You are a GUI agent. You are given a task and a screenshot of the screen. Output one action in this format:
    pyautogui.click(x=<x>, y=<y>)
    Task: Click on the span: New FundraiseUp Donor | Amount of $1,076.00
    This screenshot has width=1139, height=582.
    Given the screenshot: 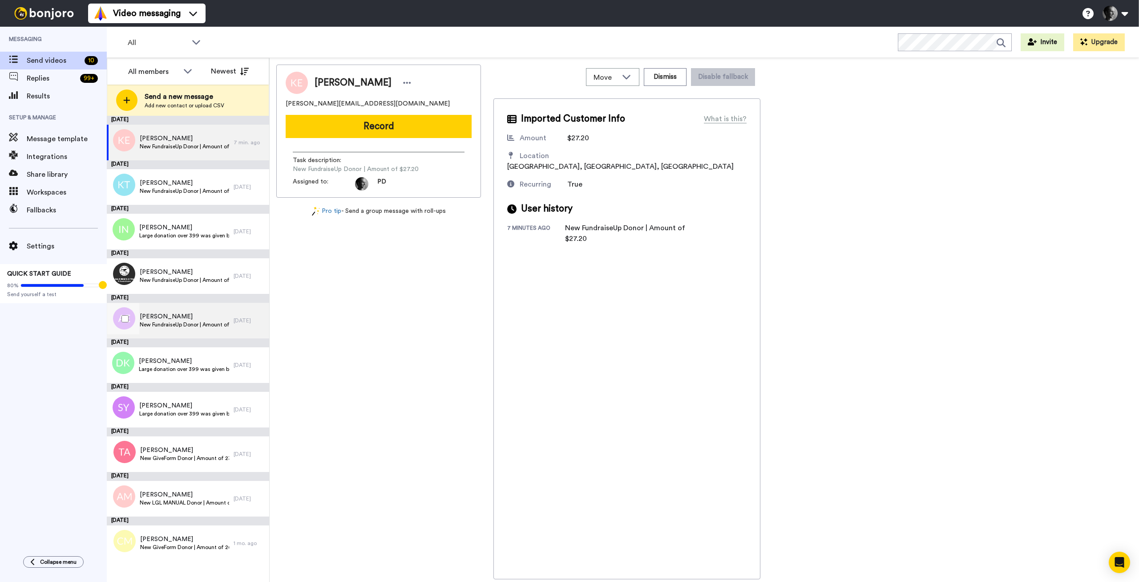 What is the action you would take?
    pyautogui.click(x=184, y=191)
    